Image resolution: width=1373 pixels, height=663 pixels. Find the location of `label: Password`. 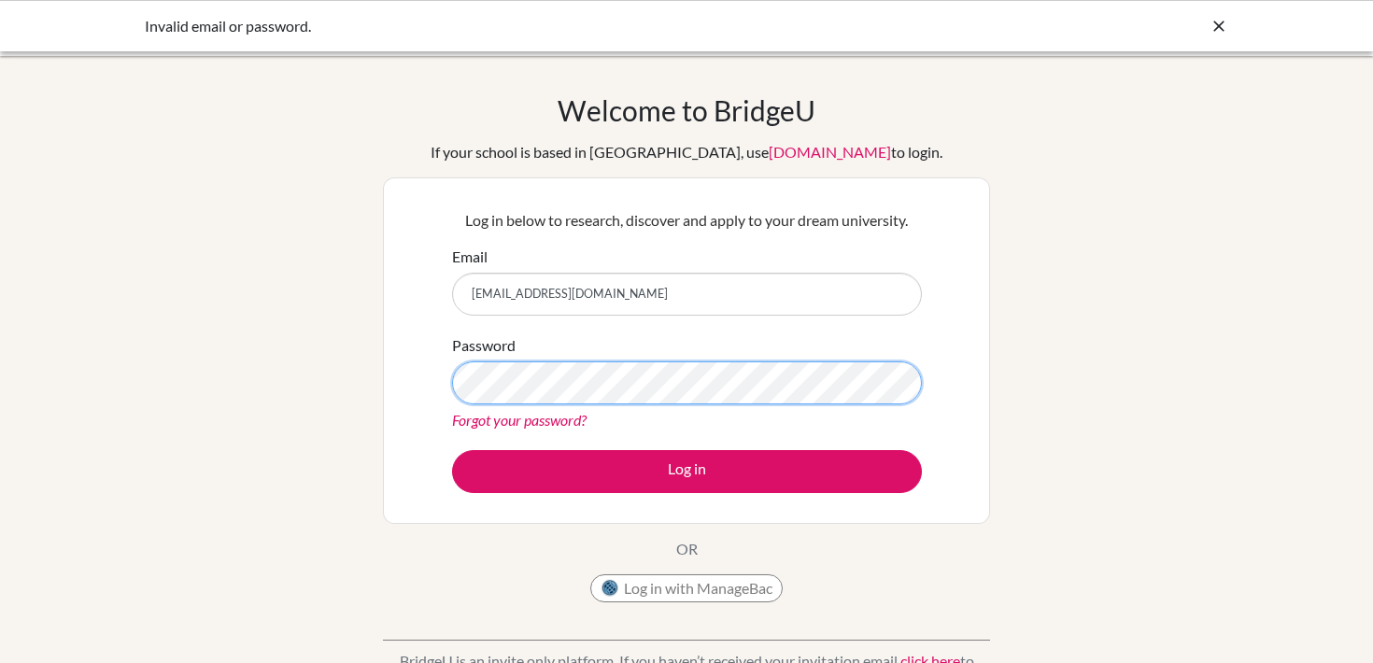

label: Password is located at coordinates (484, 346).